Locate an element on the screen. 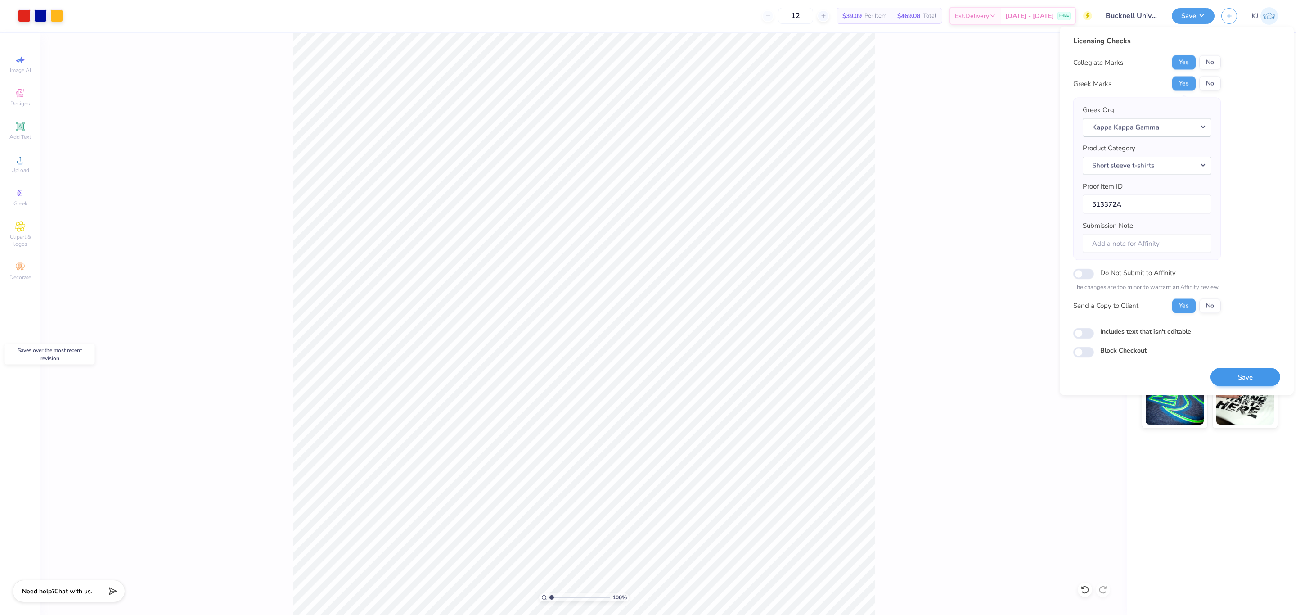 This screenshot has width=1296, height=615. span: Per Item is located at coordinates (875, 16).